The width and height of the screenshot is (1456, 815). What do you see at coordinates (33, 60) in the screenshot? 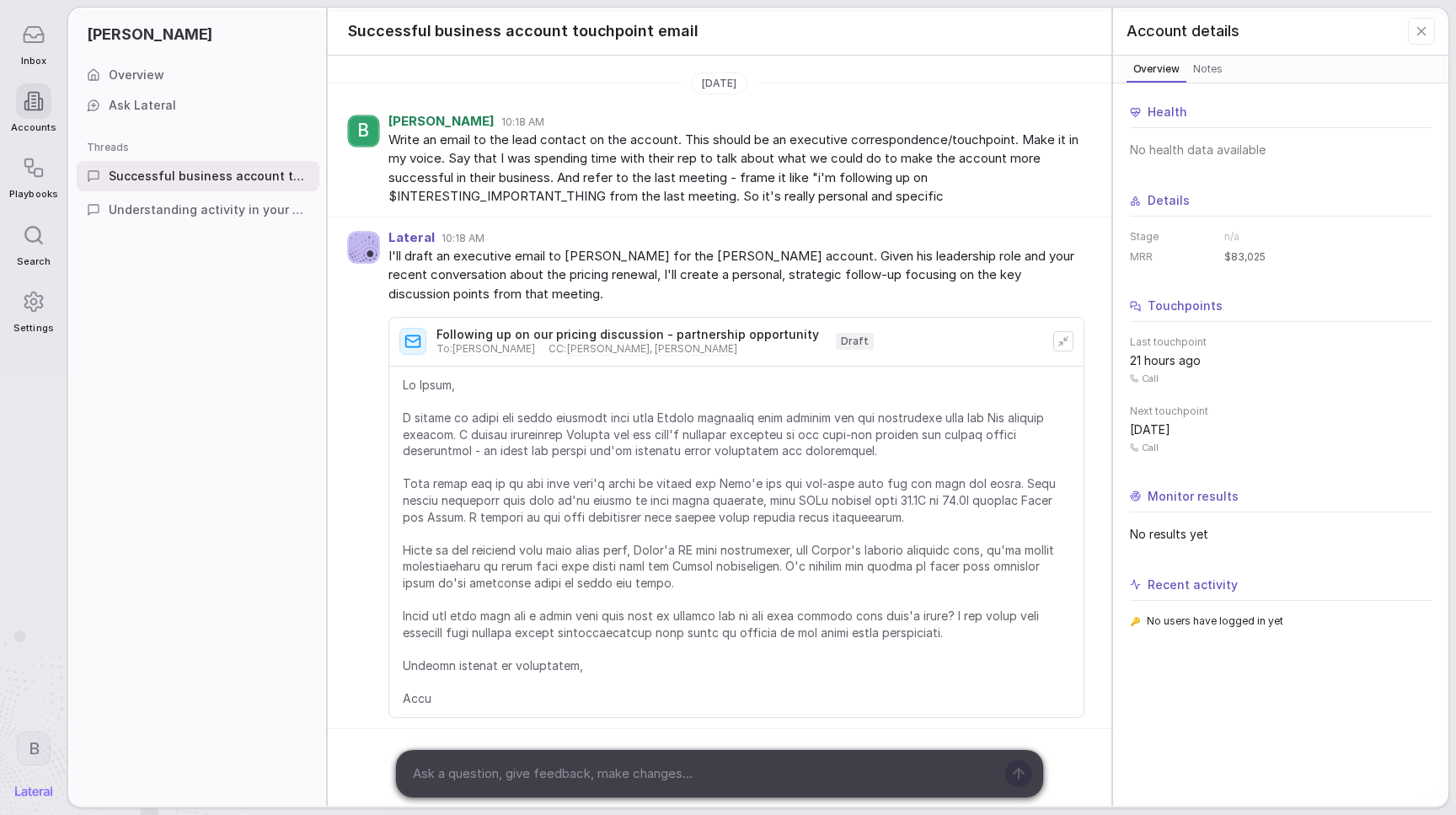
I see `span: Inbox` at bounding box center [33, 60].